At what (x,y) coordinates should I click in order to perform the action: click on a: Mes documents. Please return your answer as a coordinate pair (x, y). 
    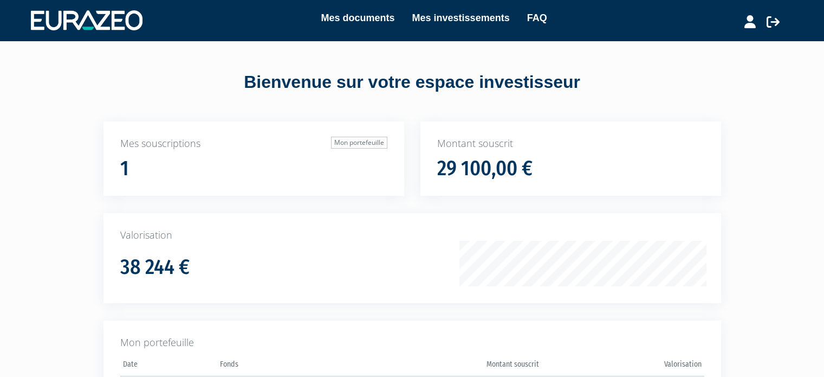
    Looking at the image, I should click on (358, 18).